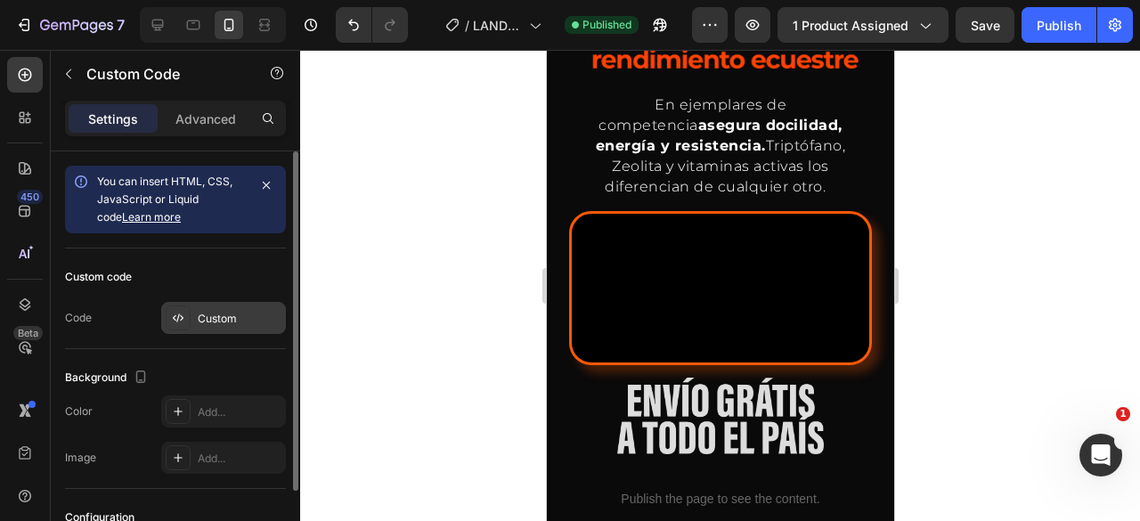 The image size is (1140, 521). Describe the element at coordinates (172, 86) in the screenshot. I see `strong: asegura docilidad, energía y resistencia.` at that location.